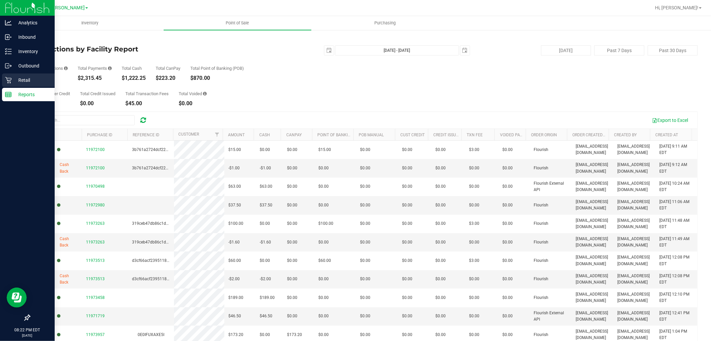 This screenshot has width=711, height=341. What do you see at coordinates (32, 37) in the screenshot?
I see `p: Inbound` at bounding box center [32, 37].